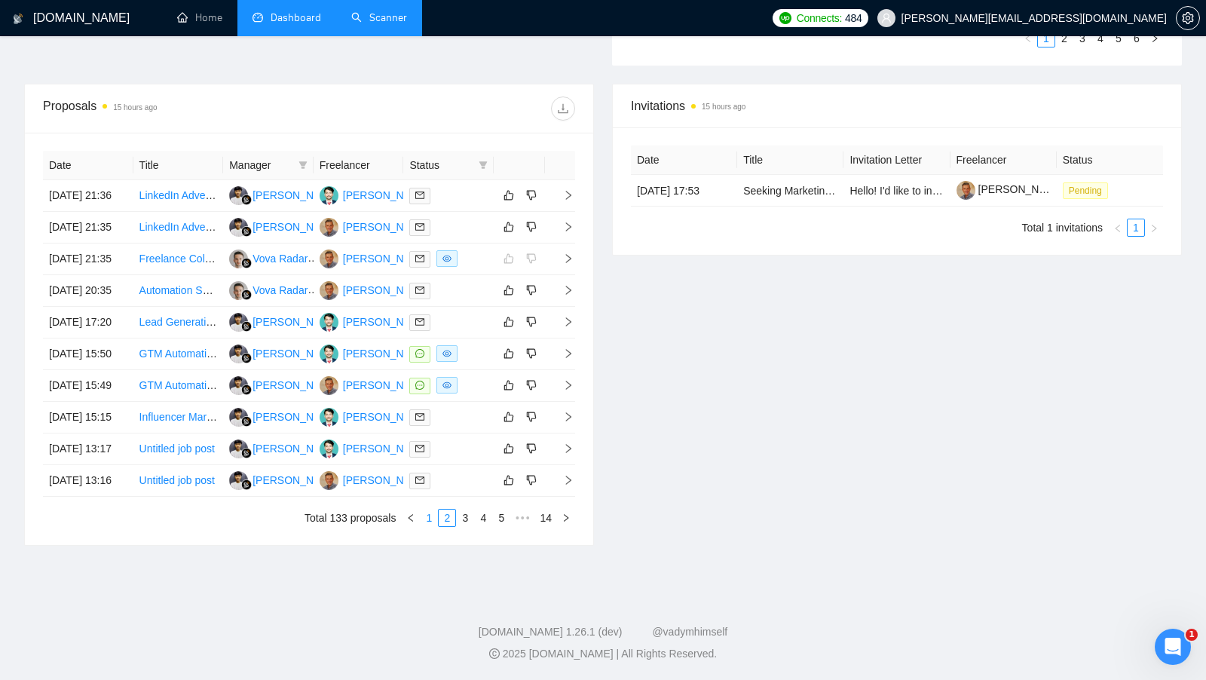 The height and width of the screenshot is (680, 1206). What do you see at coordinates (1085, 191) in the screenshot?
I see `span: Pending` at bounding box center [1085, 191].